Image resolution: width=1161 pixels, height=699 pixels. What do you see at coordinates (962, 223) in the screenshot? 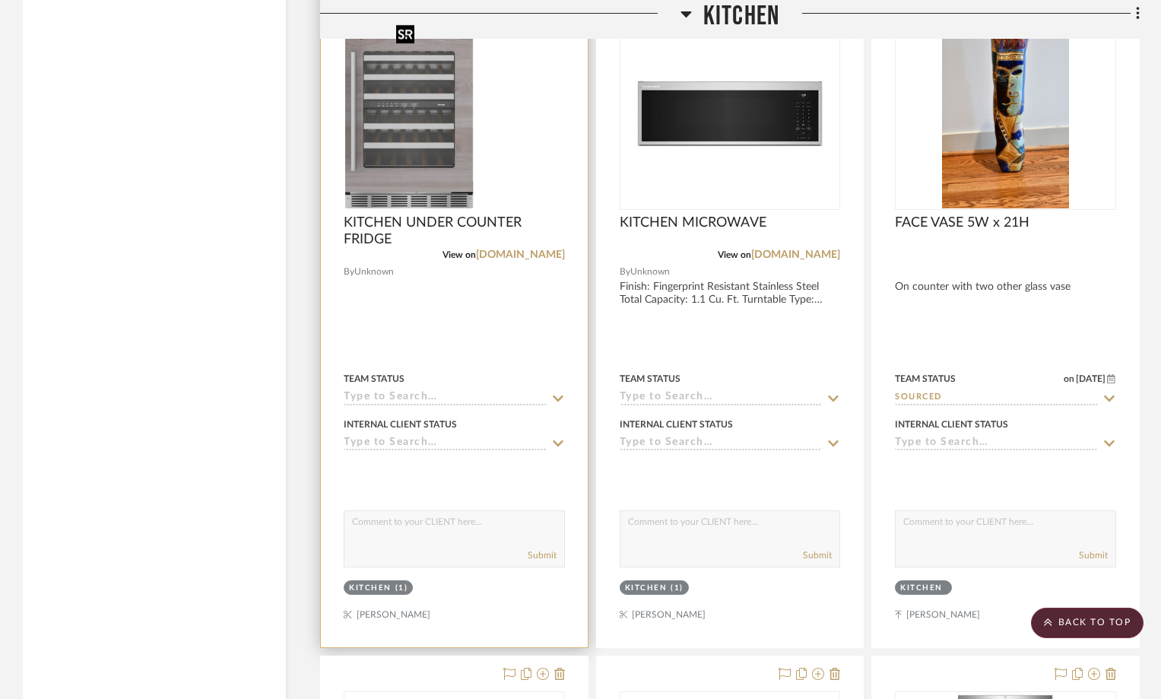
I see `span: FACE VASE 5W x 21H` at bounding box center [962, 223].